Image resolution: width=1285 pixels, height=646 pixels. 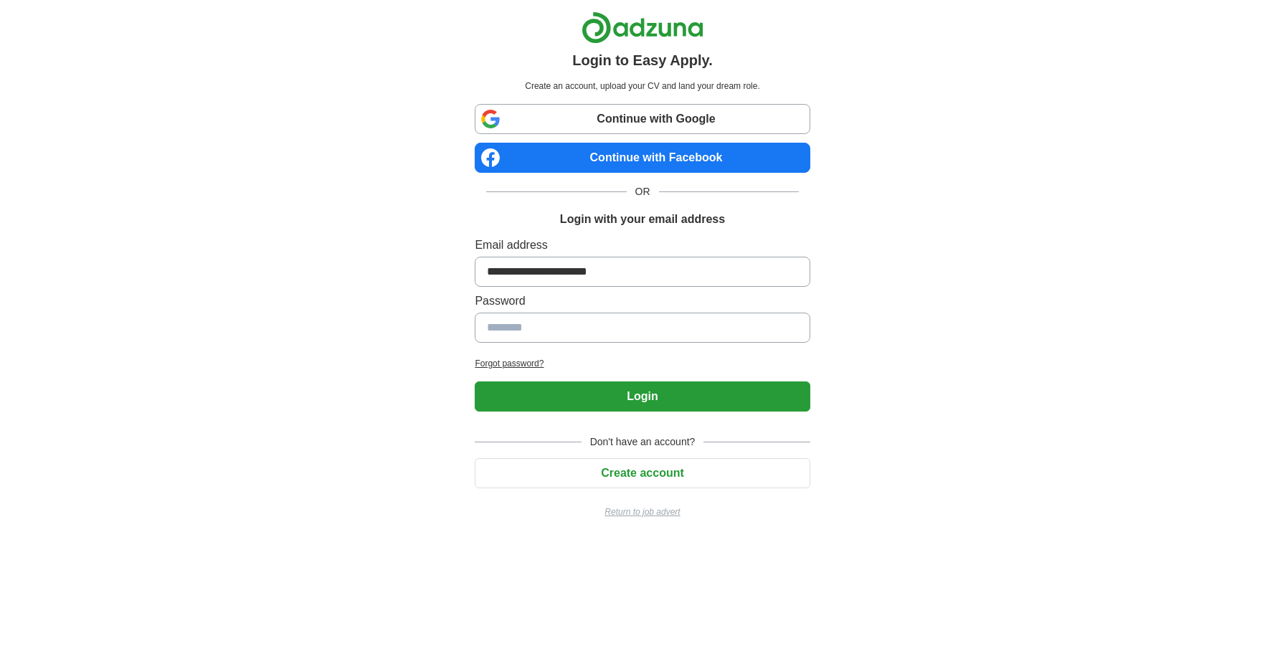 What do you see at coordinates (642, 158) in the screenshot?
I see `a: Continue with Facebook` at bounding box center [642, 158].